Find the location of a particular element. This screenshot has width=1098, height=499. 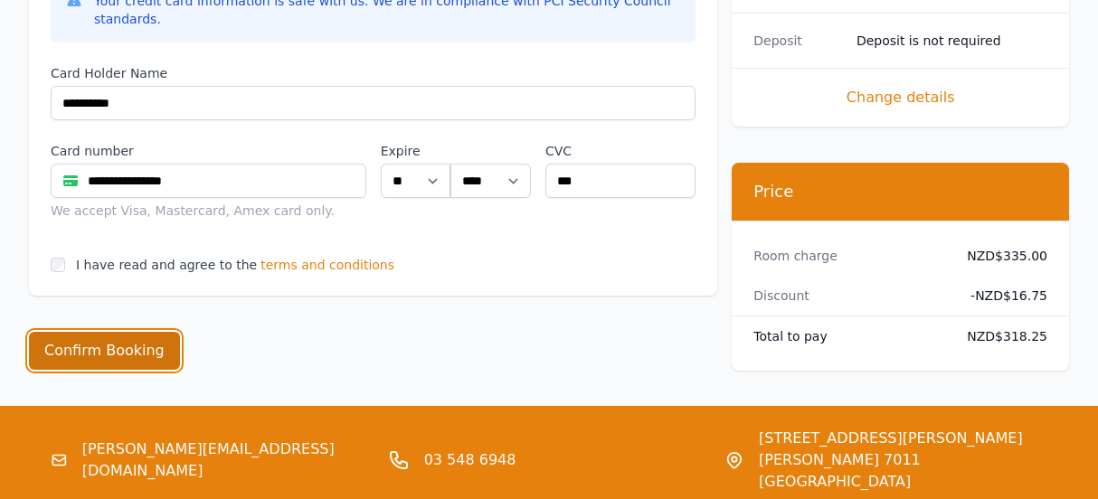

dd: - NZD$16.75 is located at coordinates (1003, 295).